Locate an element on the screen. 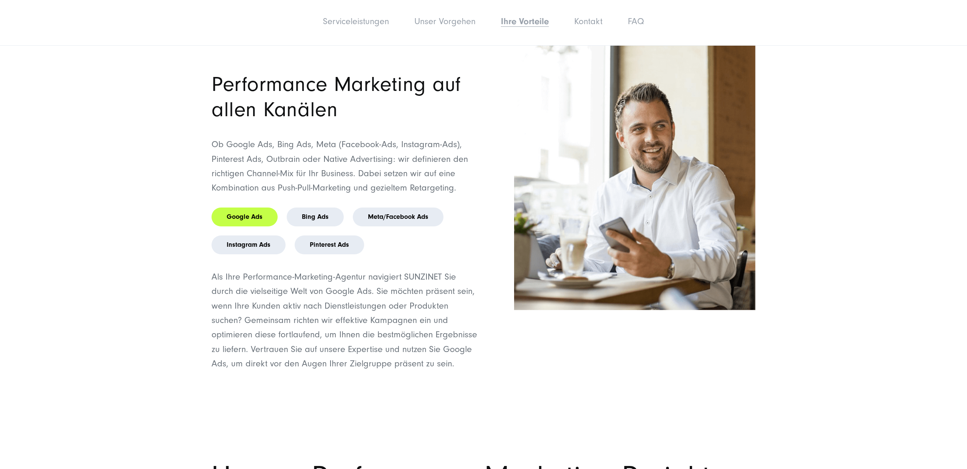 The height and width of the screenshot is (469, 967). a: Unser Vorgehen is located at coordinates (445, 21).